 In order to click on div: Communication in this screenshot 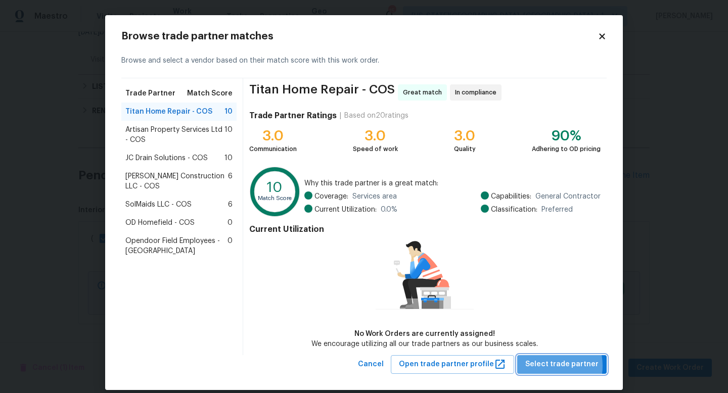, I will do `click(273, 149)`.